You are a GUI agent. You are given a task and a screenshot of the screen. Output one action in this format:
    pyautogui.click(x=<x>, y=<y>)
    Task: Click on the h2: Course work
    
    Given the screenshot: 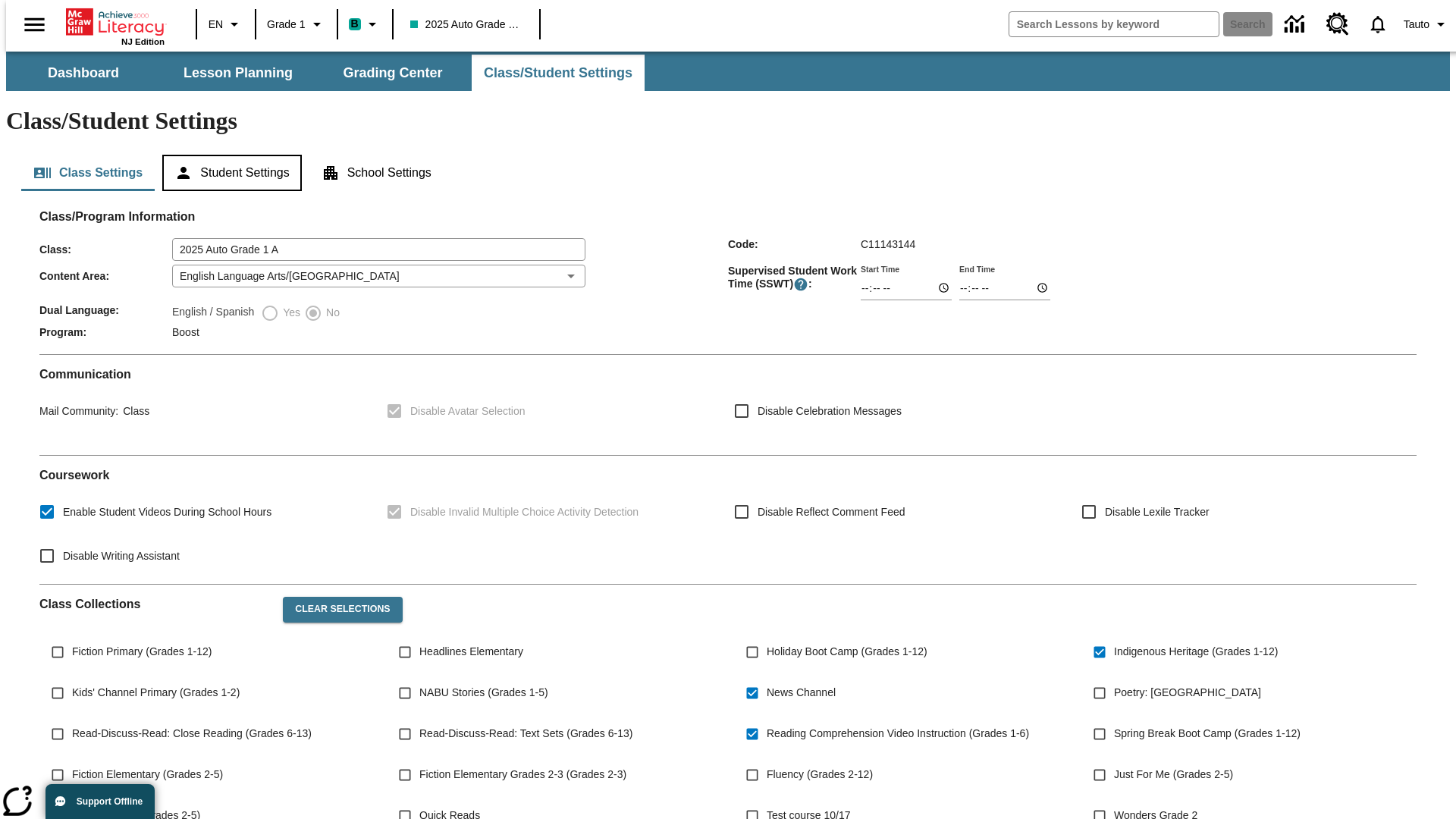 What is the action you would take?
    pyautogui.click(x=728, y=475)
    